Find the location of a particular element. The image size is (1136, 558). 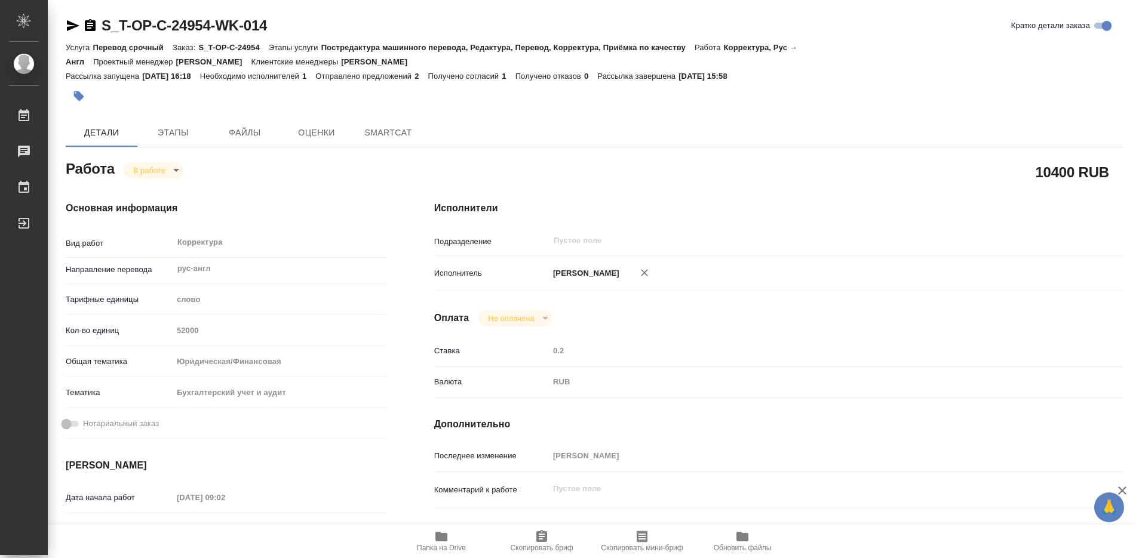

p: Этапы услуги is located at coordinates (295, 47).